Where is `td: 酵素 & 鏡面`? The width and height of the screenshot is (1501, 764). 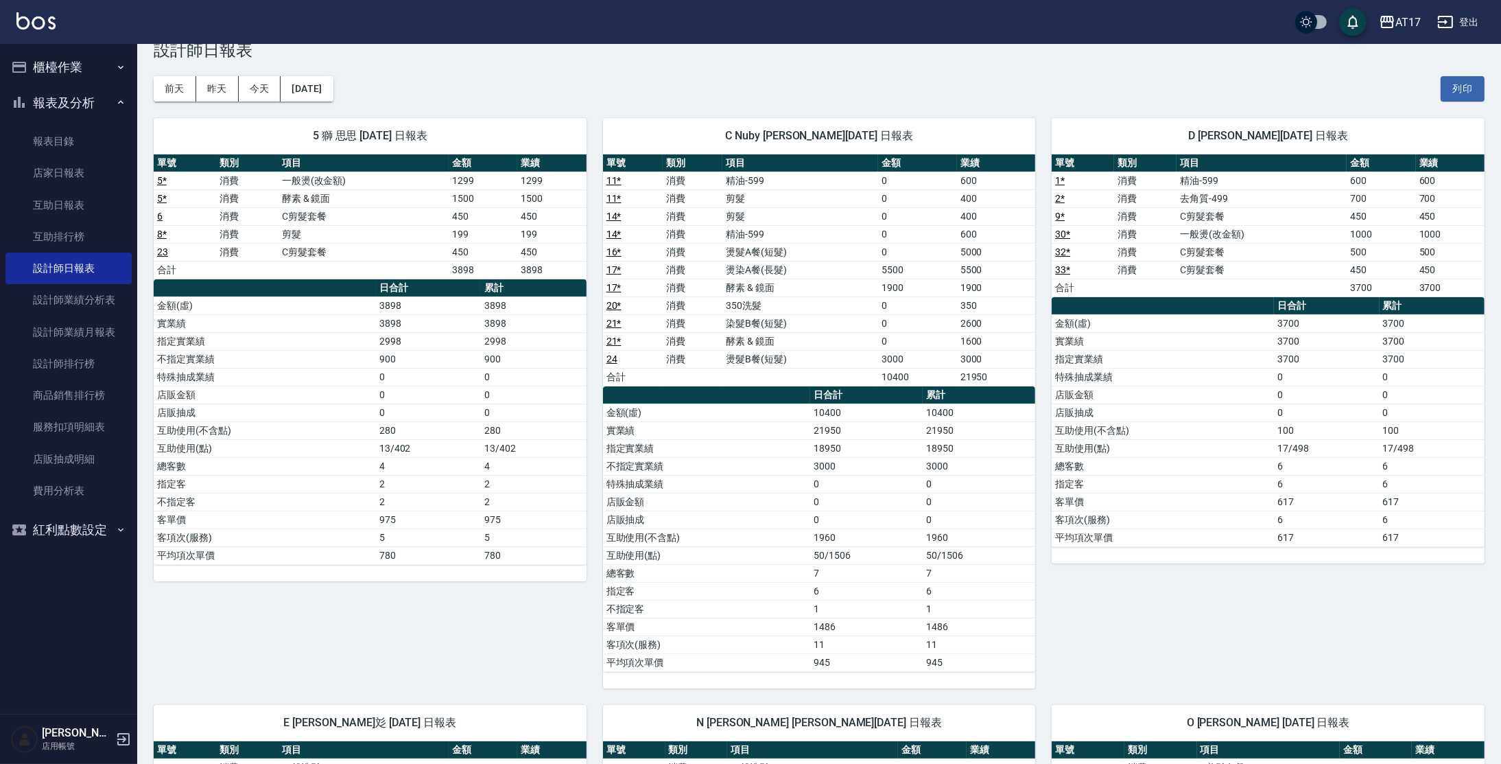 td: 酵素 & 鏡面 is located at coordinates (364, 198).